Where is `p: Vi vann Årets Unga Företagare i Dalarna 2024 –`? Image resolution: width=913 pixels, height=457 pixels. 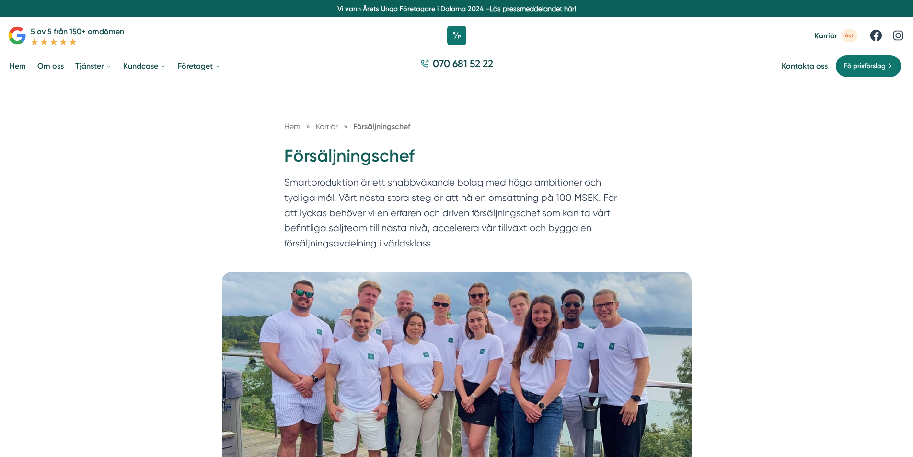 p: Vi vann Årets Unga Företagare i Dalarna 2024 – is located at coordinates (456, 9).